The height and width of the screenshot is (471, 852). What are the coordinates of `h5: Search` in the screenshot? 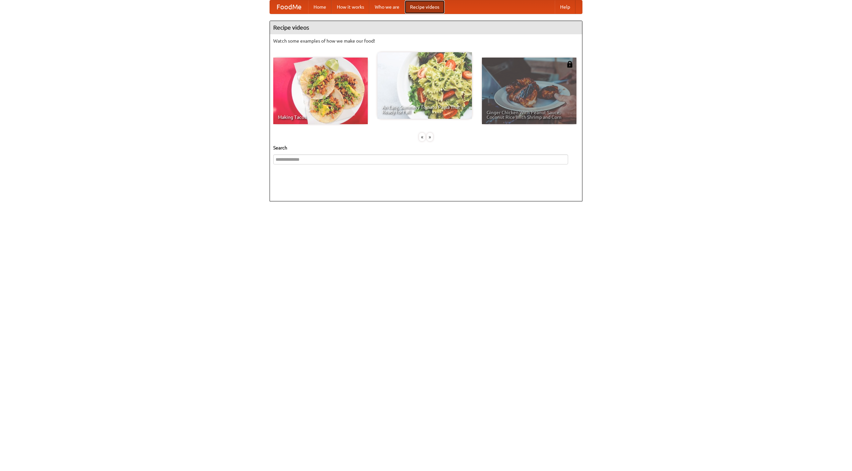 It's located at (426, 148).